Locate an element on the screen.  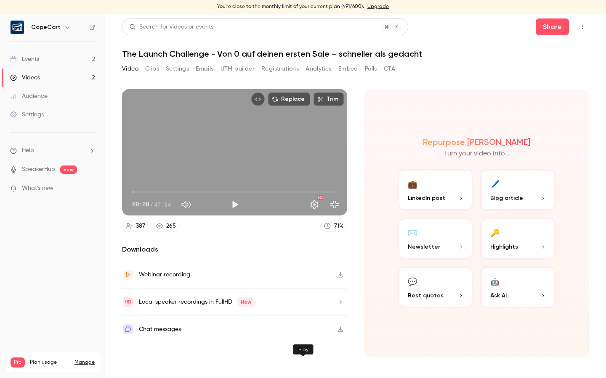
button: Play is located at coordinates (235, 205).